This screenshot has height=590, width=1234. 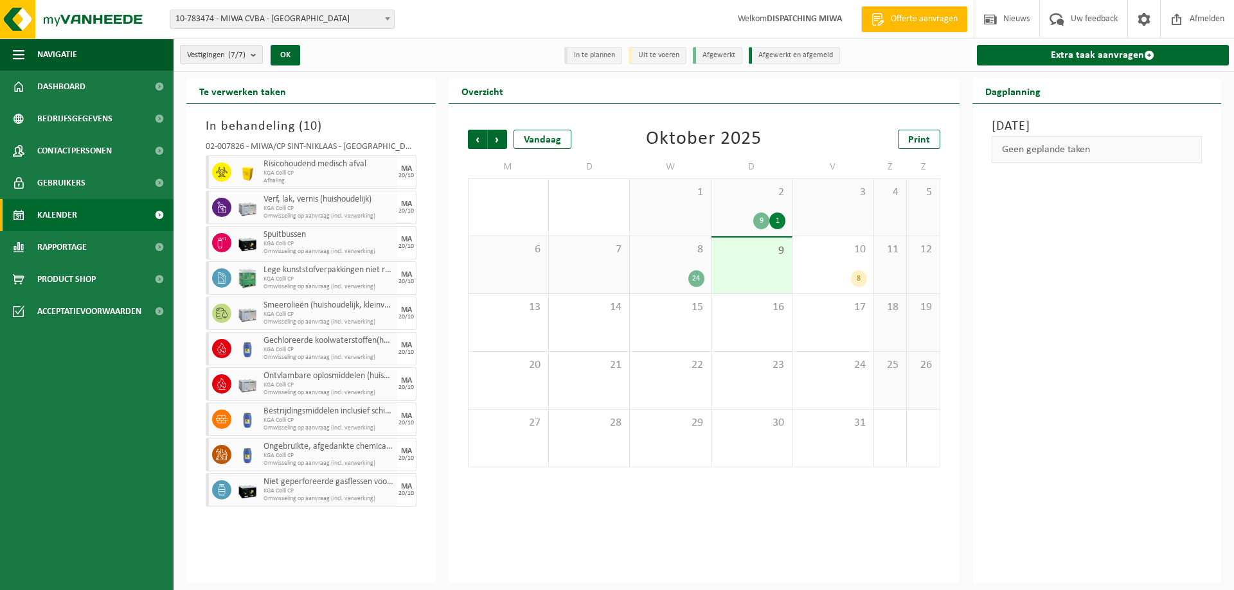 I want to click on span: 5, so click(x=923, y=193).